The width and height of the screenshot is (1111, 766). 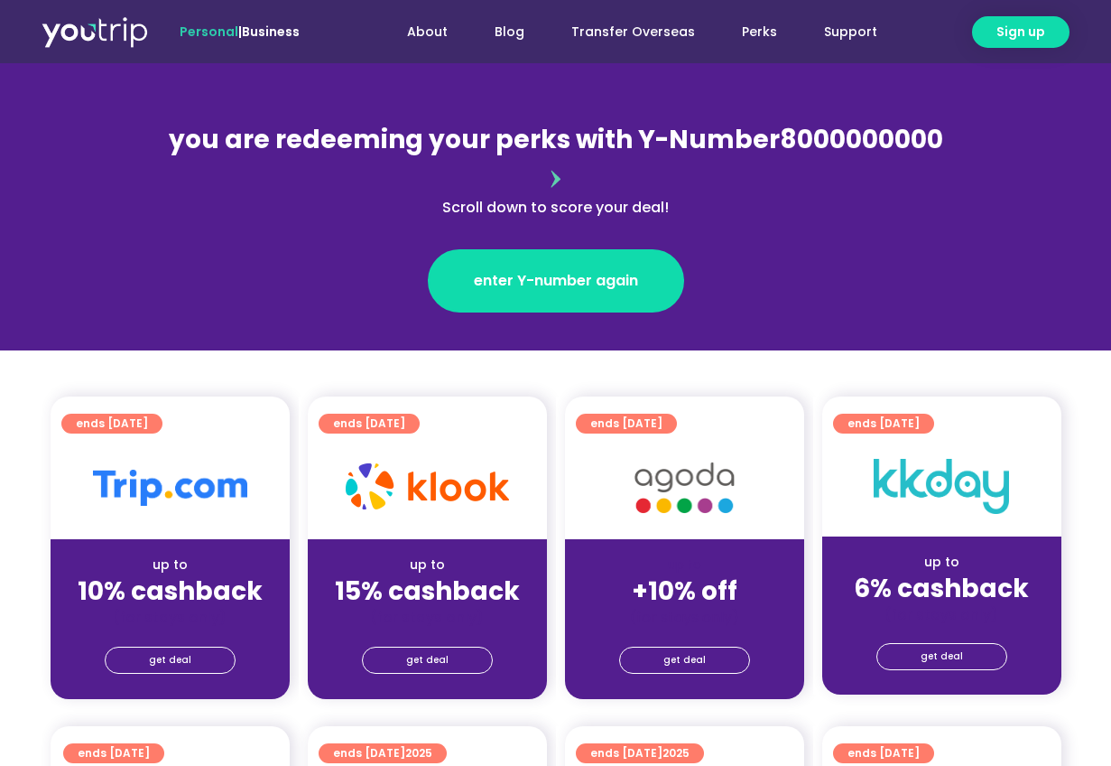 I want to click on strong: 6% cashback, so click(x=942, y=588).